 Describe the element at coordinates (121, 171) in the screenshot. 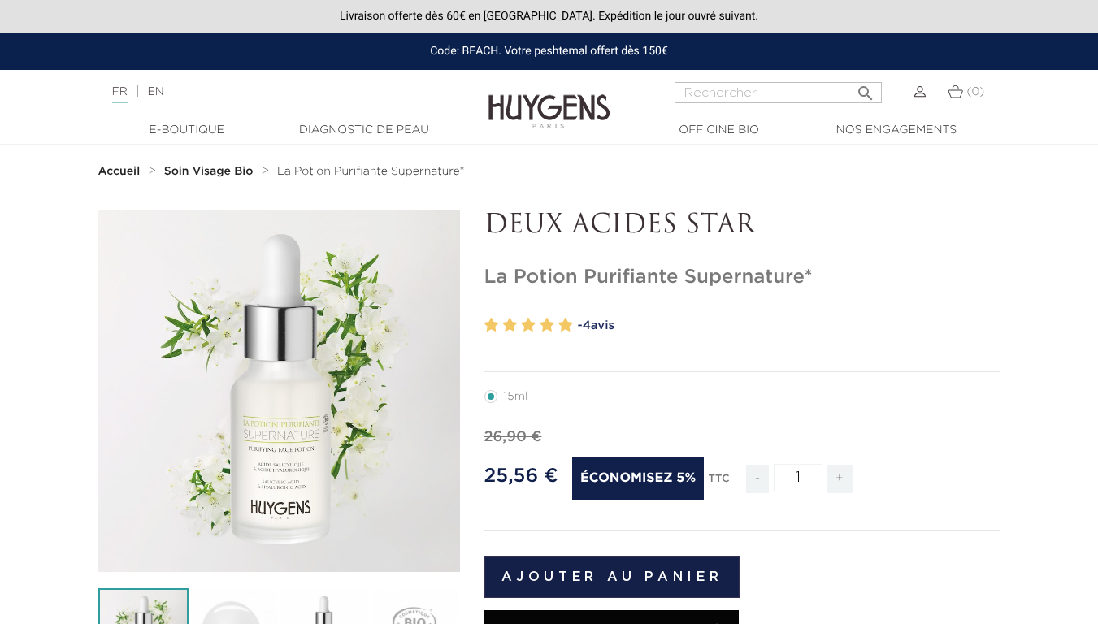

I see `a: Accueil` at that location.